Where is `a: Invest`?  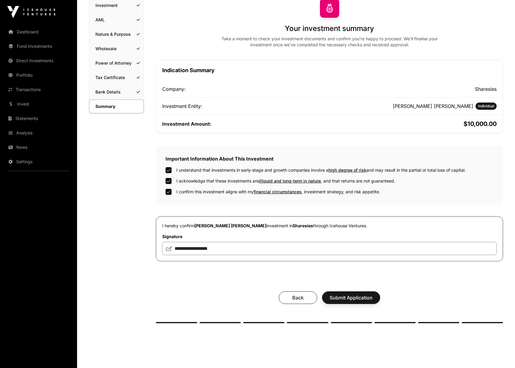 a: Invest is located at coordinates (39, 104).